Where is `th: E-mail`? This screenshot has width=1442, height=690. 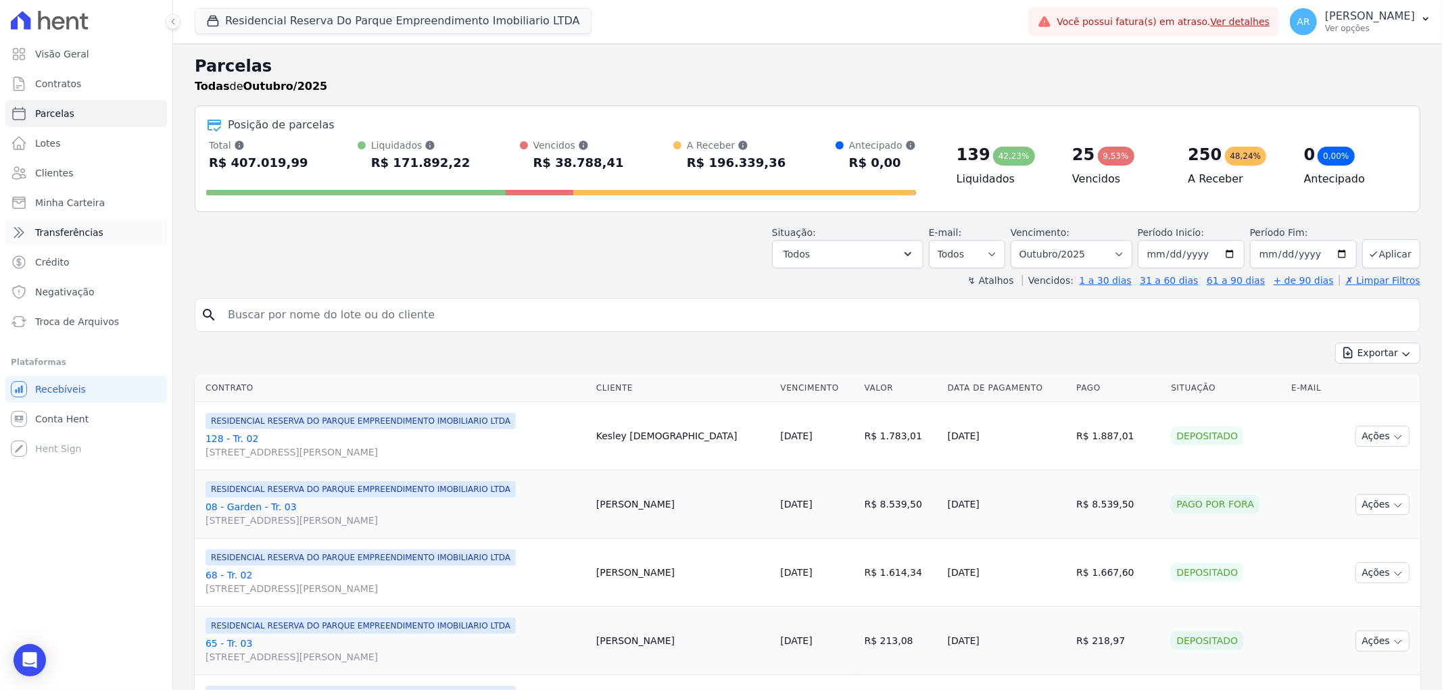 th: E-mail is located at coordinates (1310, 388).